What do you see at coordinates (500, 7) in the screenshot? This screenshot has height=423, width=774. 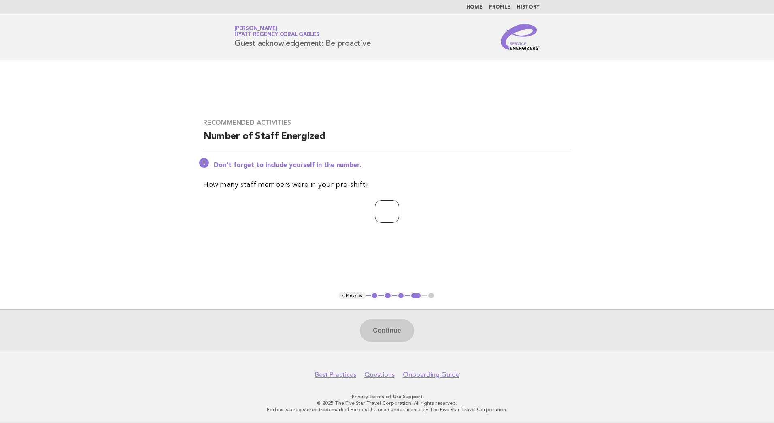 I see `a: Profile` at bounding box center [500, 7].